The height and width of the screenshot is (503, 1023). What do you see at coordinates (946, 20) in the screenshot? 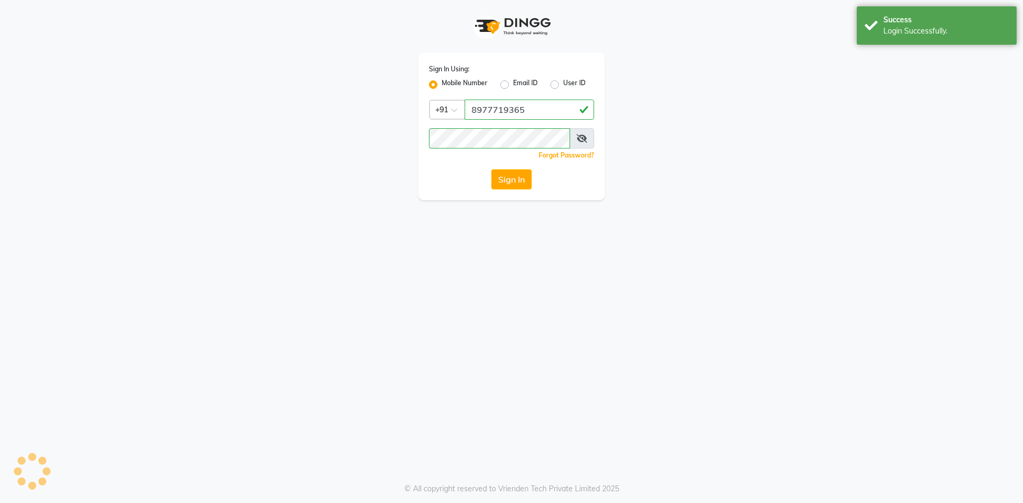
I see `div: Success` at bounding box center [946, 20].